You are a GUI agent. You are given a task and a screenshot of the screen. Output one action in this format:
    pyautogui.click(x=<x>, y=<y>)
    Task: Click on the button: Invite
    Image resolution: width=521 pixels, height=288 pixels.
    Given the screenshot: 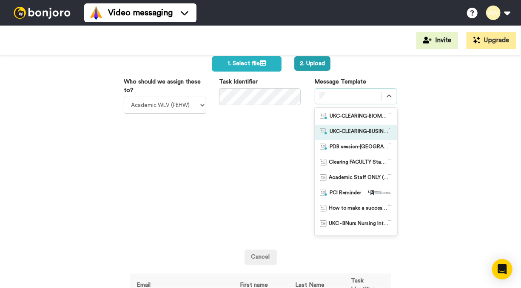 What is the action you would take?
    pyautogui.click(x=437, y=40)
    